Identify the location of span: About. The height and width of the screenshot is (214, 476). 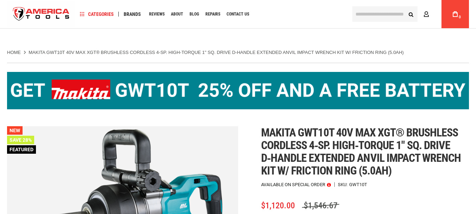
(177, 14).